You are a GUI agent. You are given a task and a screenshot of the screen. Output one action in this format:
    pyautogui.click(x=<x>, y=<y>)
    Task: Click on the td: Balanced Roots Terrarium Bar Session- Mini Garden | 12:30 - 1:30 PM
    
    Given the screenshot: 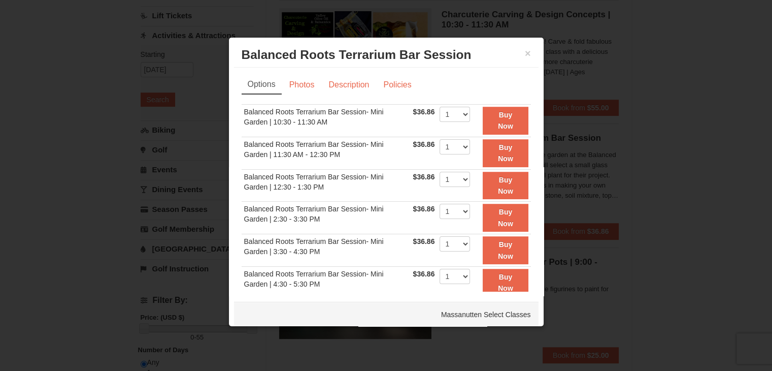 What is the action you would take?
    pyautogui.click(x=326, y=185)
    